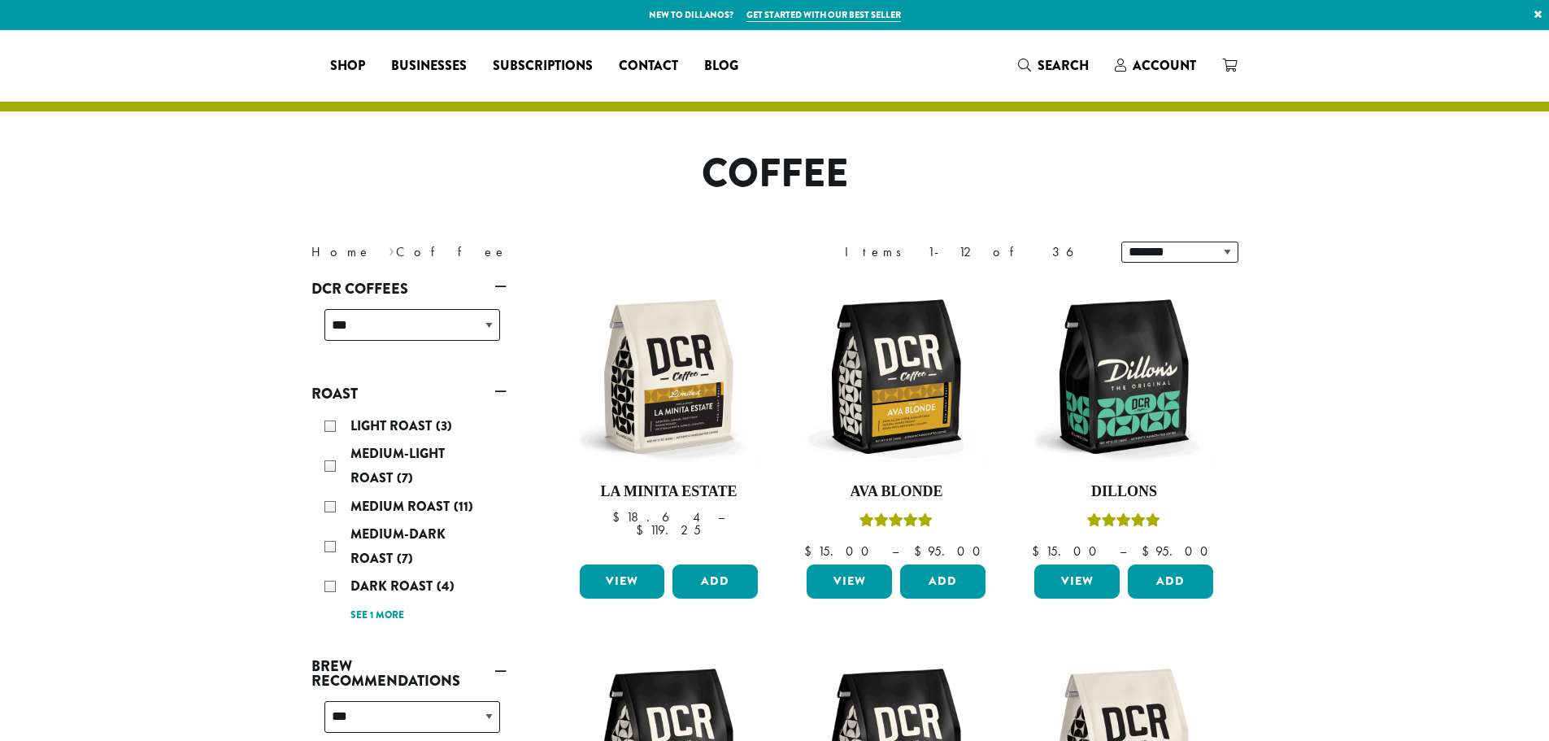  I want to click on span: (11), so click(463, 506).